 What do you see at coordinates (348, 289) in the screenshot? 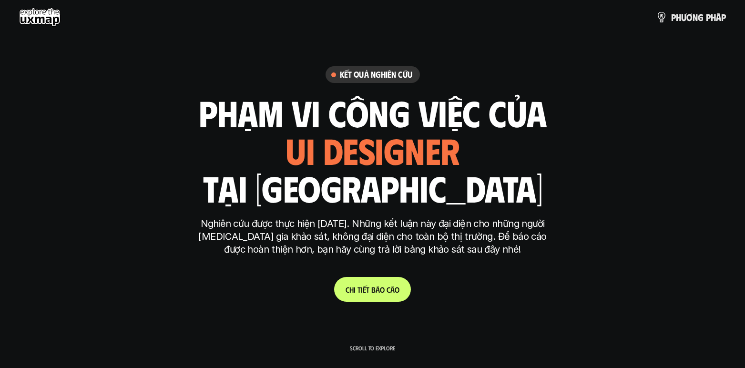
I see `span: C` at bounding box center [348, 289].